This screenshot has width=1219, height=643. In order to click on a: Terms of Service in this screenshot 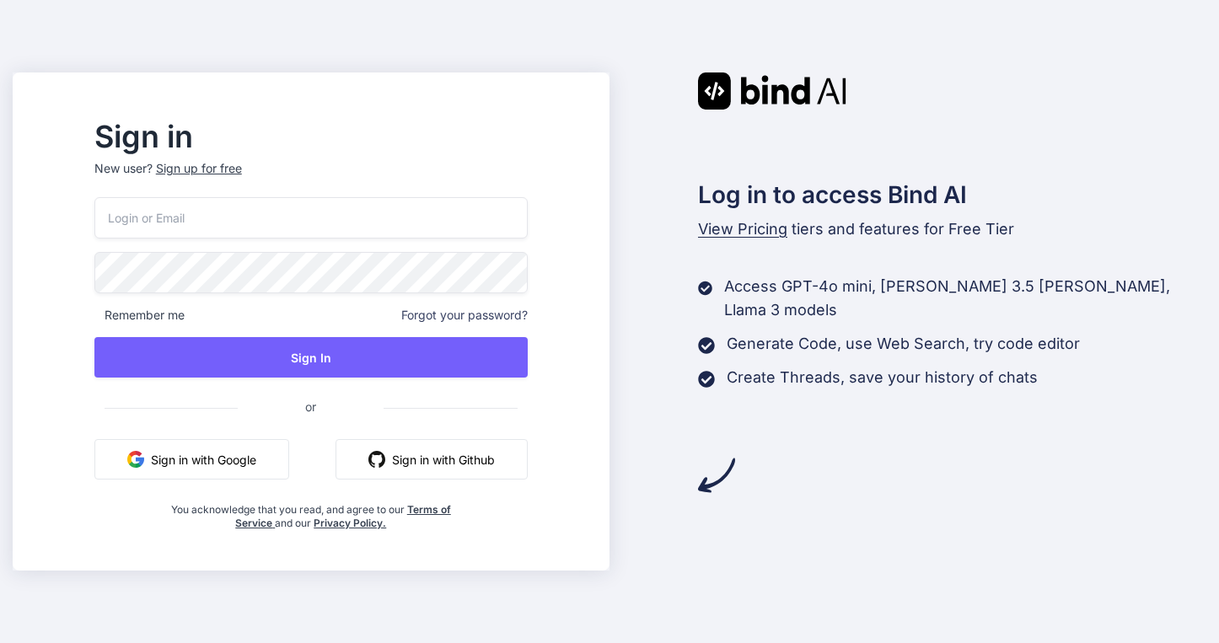, I will do `click(343, 516)`.